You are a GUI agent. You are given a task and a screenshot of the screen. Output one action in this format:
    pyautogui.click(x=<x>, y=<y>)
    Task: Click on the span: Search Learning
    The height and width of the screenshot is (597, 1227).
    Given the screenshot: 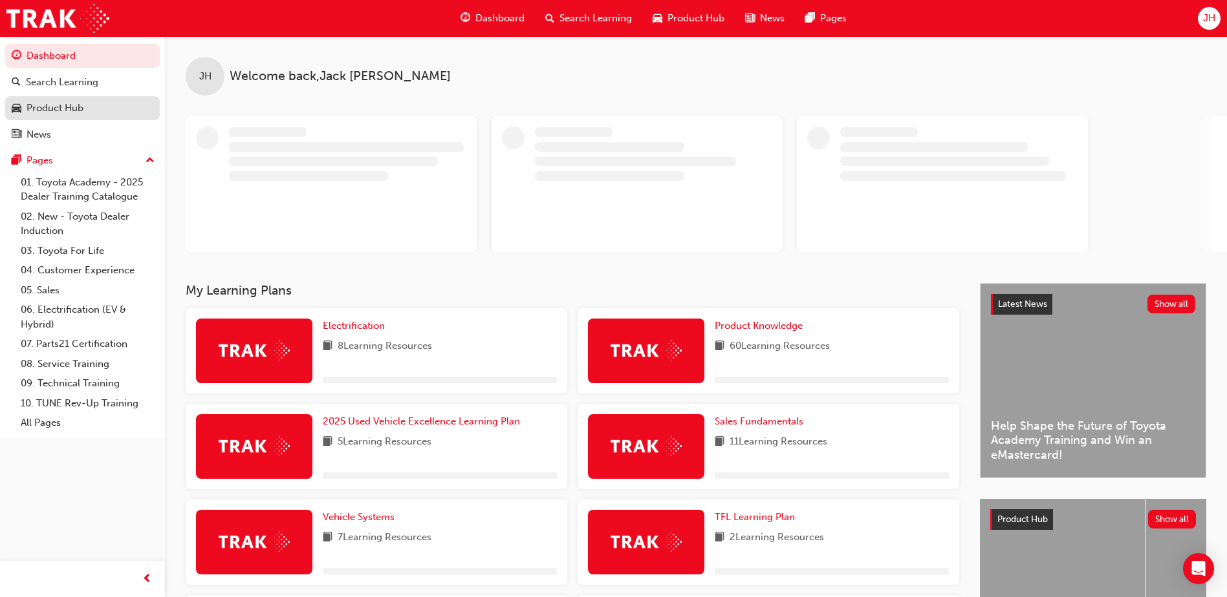 What is the action you would take?
    pyautogui.click(x=596, y=18)
    